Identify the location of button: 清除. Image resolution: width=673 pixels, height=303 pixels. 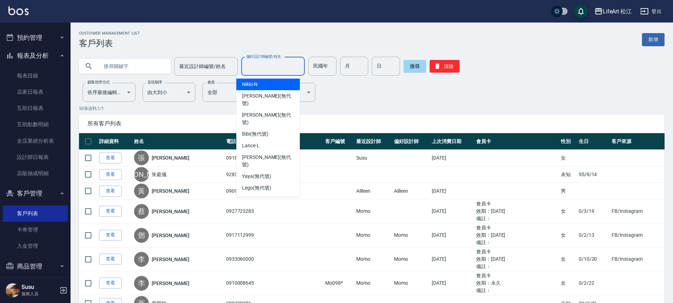
(444, 66).